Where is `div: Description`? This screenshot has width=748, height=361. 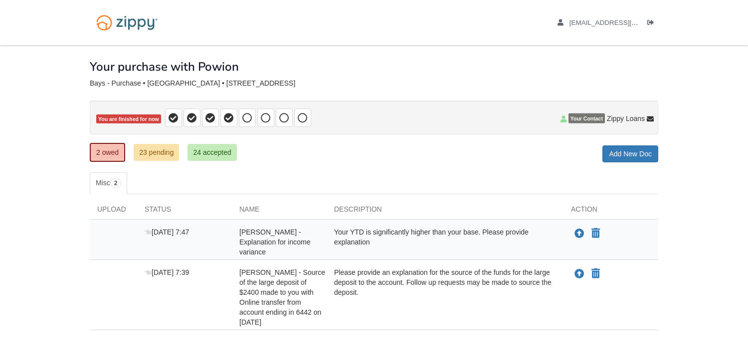
div: Description is located at coordinates (445, 212).